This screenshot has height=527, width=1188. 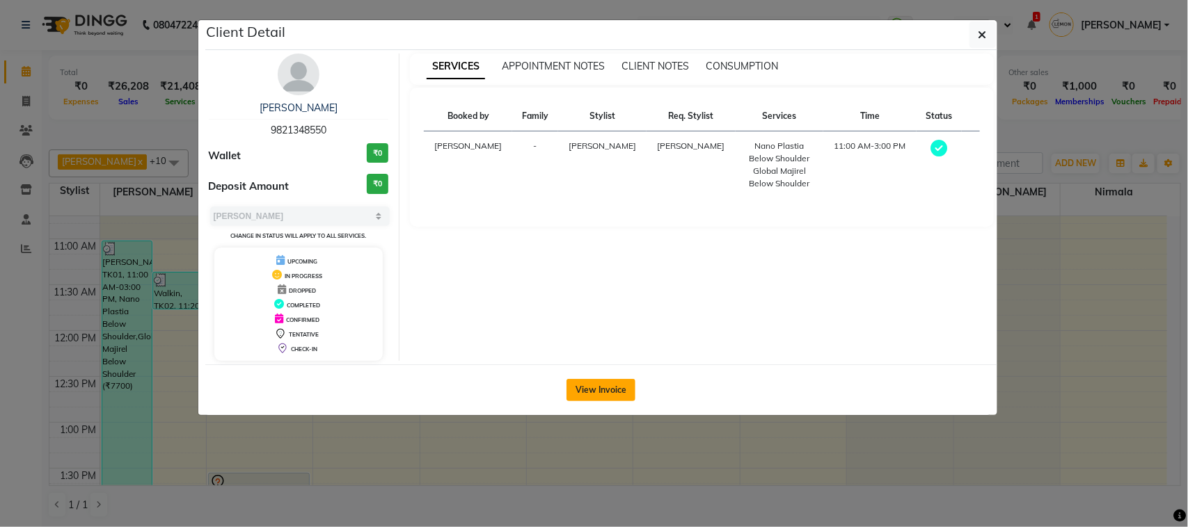 What do you see at coordinates (779, 152) in the screenshot?
I see `div: Nano Plastia Below Shoulder` at bounding box center [779, 152].